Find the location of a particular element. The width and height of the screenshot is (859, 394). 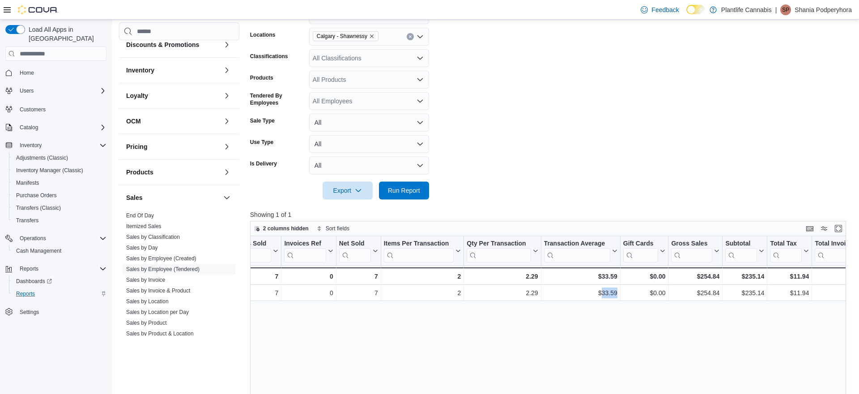

button: Open list of options is located at coordinates (420, 80).